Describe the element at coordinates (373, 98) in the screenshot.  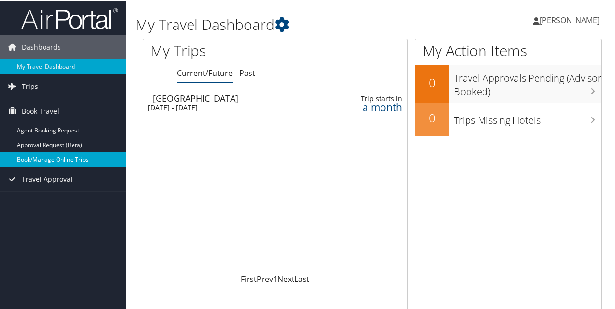
I see `div: Trip starts in` at that location.